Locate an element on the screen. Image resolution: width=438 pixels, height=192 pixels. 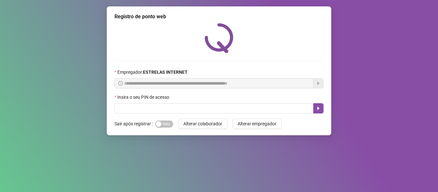
div: Registro de ponto web is located at coordinates (219, 17).